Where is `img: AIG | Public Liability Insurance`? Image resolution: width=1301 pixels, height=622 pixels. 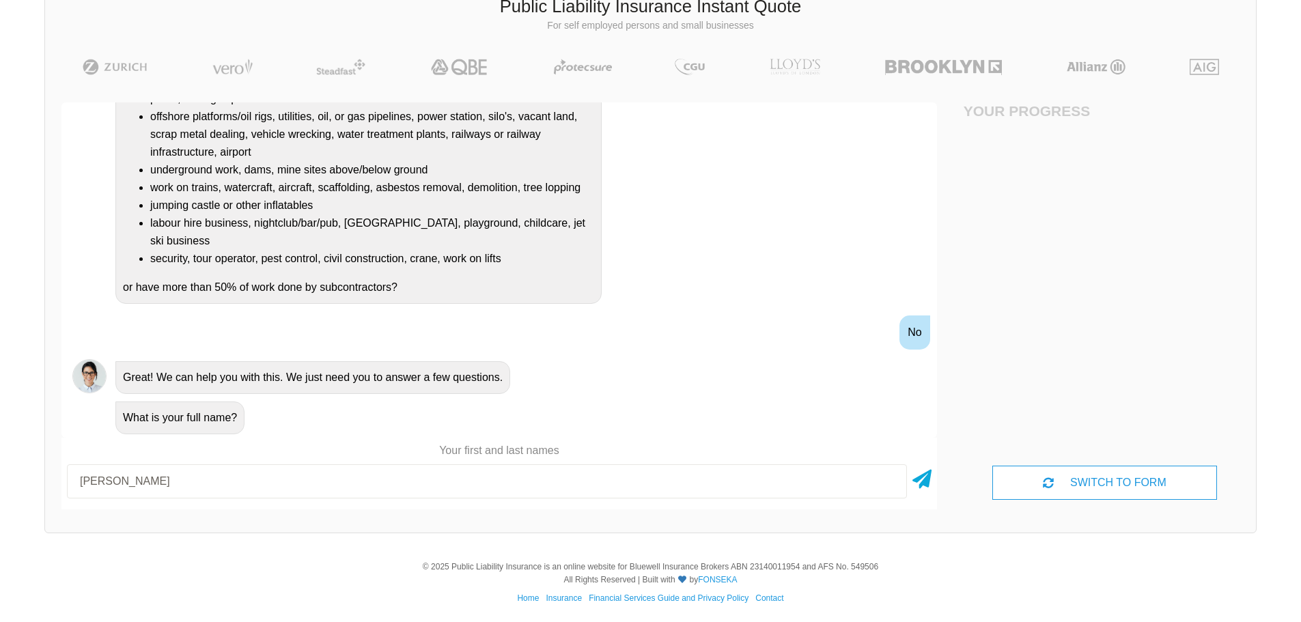 img: AIG | Public Liability Insurance is located at coordinates (1204, 67).